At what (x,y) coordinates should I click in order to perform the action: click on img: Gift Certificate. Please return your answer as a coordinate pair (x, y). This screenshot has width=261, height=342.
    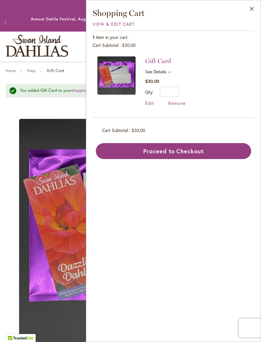
    Looking at the image, I should click on (131, 230).